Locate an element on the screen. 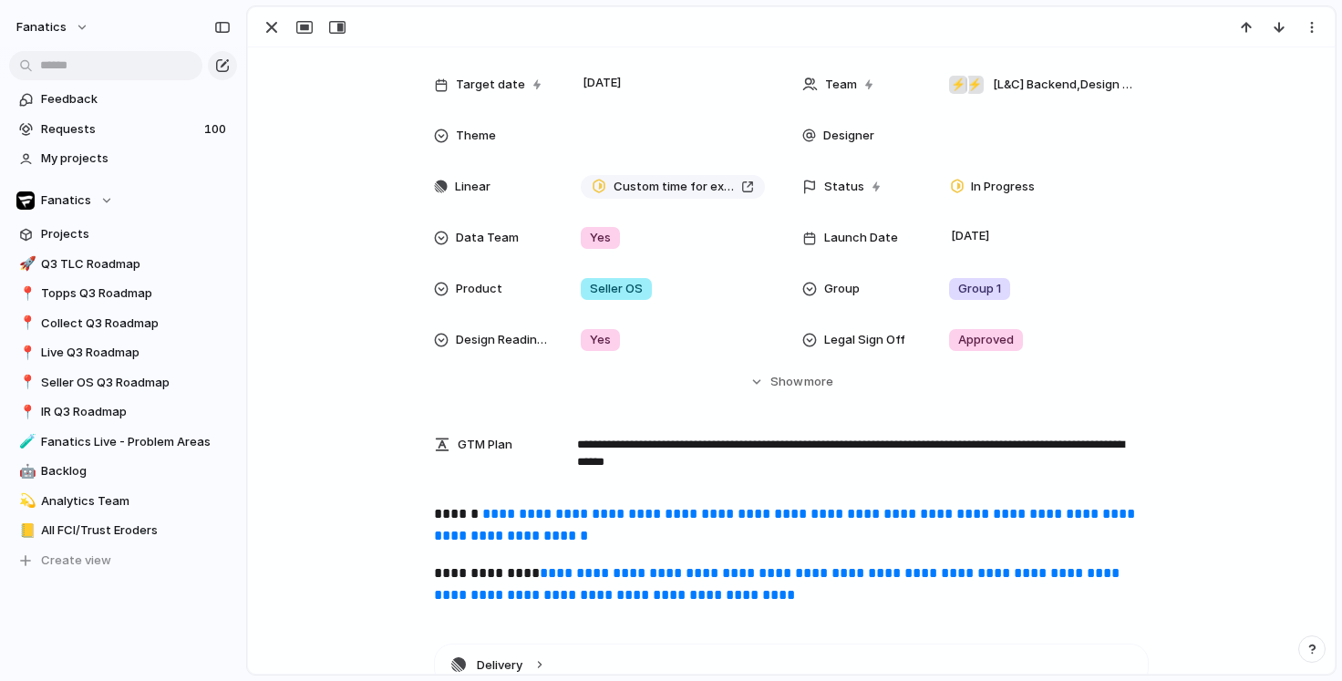  a: 🤖Backlog is located at coordinates (123, 471).